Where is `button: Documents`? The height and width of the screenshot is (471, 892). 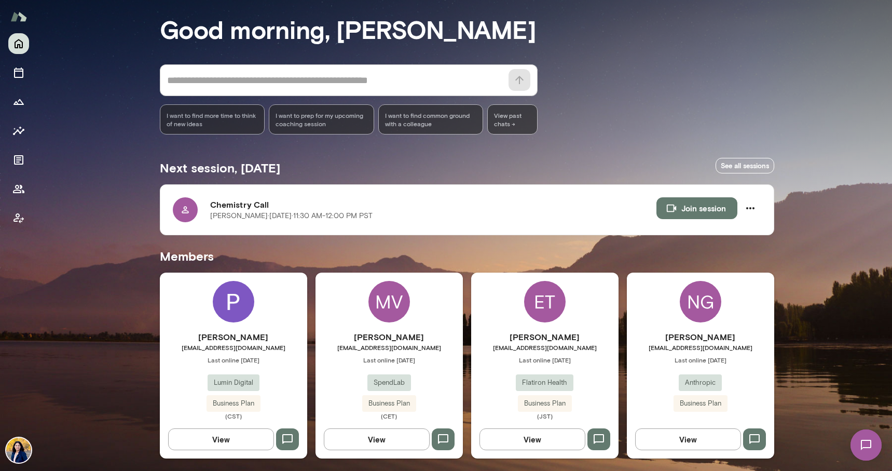
button: Documents is located at coordinates (19, 160).